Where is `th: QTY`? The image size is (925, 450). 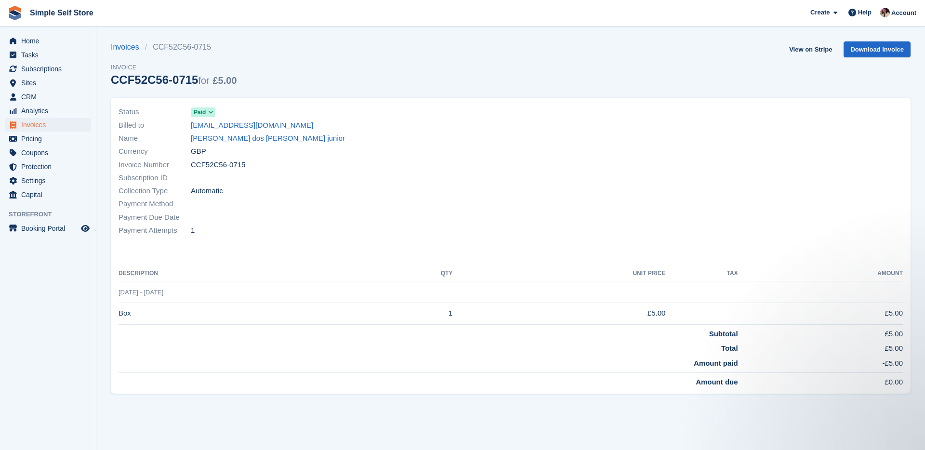
th: QTY is located at coordinates (414, 274).